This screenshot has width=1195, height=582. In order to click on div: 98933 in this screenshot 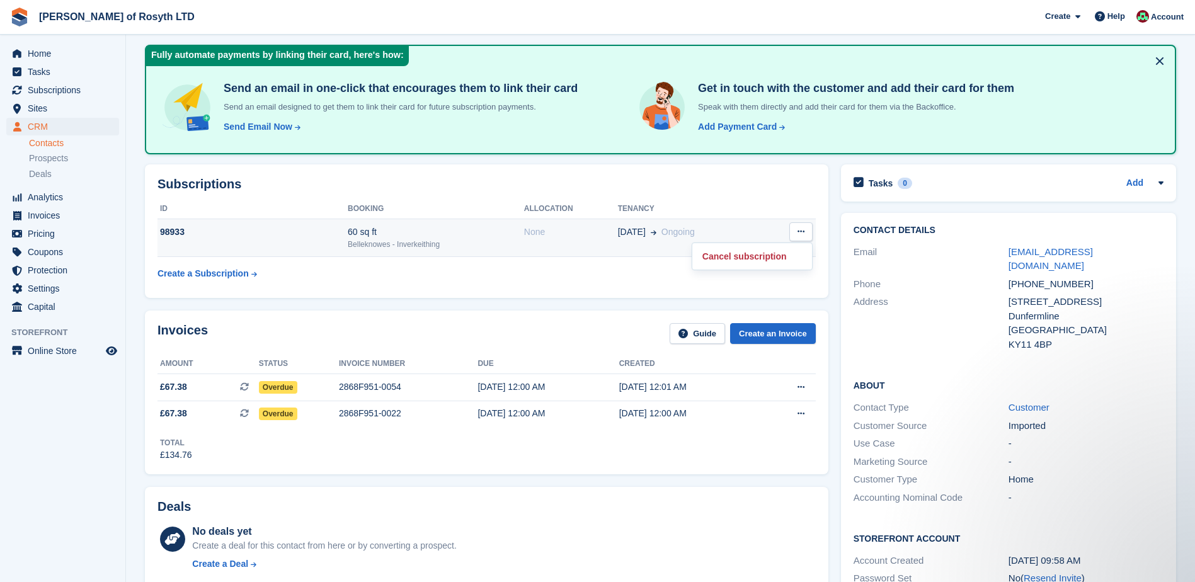, I will do `click(253, 232)`.